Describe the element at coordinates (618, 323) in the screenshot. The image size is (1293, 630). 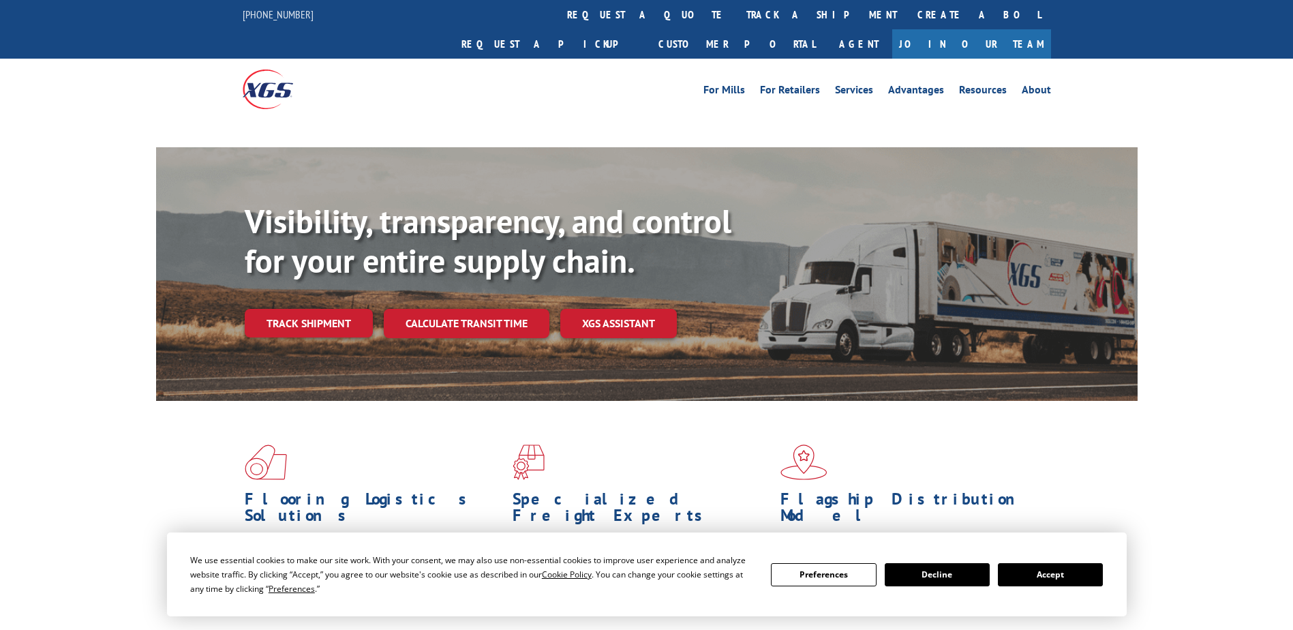
I see `a: XGS ASSISTANT` at that location.